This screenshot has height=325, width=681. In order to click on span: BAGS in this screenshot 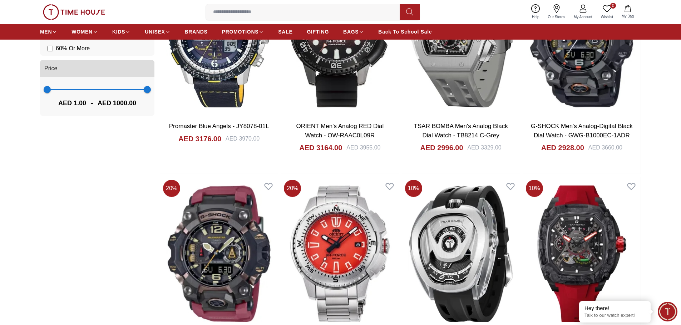, I will do `click(350, 32)`.